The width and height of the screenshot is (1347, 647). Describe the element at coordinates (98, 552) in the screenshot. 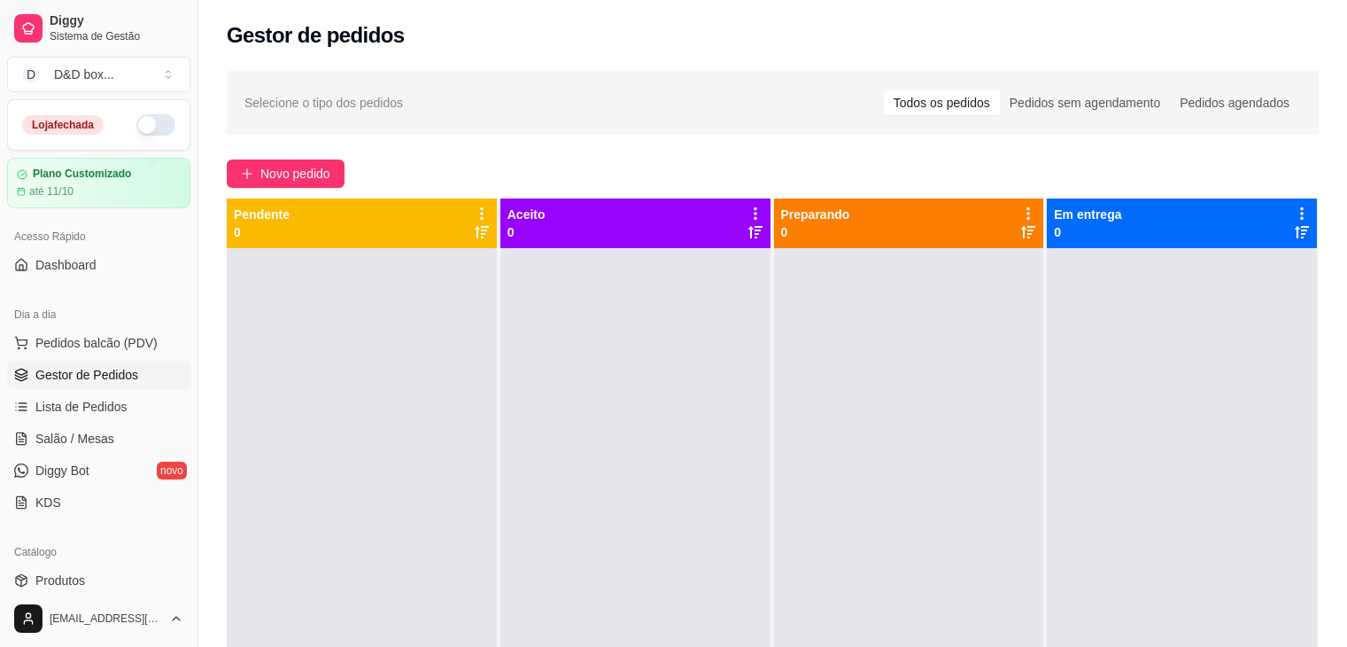

I see `div: Catálogo` at that location.